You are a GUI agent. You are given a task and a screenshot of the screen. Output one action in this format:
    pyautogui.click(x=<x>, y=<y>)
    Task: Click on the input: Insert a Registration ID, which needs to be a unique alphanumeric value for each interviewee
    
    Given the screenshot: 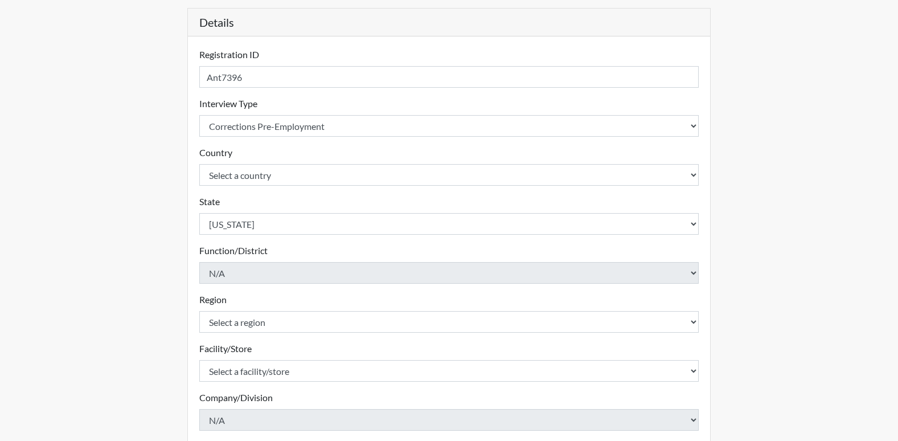 What is the action you would take?
    pyautogui.click(x=449, y=77)
    